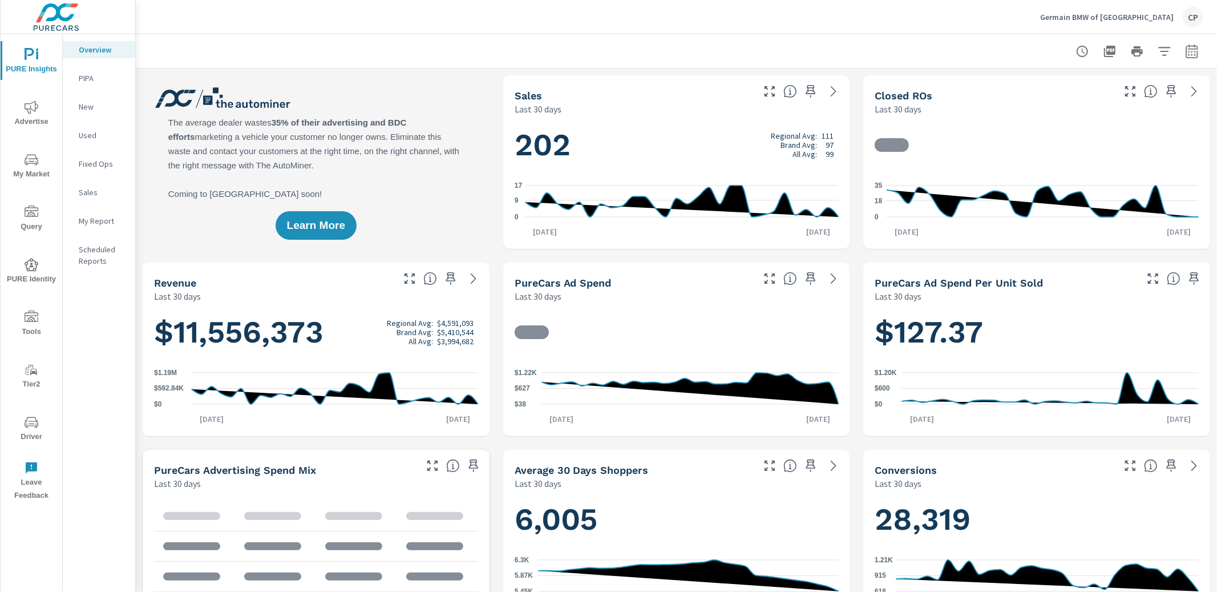 The width and height of the screenshot is (1217, 592). Describe the element at coordinates (102, 135) in the screenshot. I see `p: Used` at that location.